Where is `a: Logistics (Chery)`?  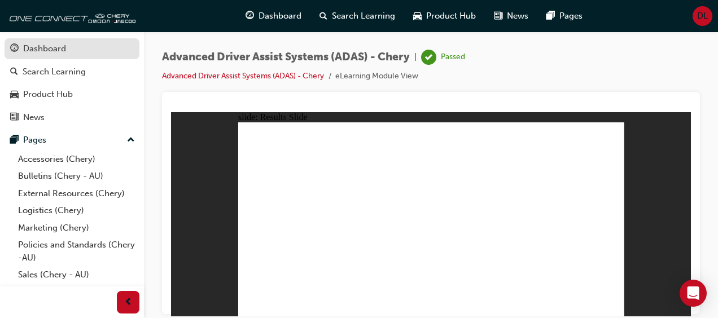 a: Logistics (Chery) is located at coordinates (76, 210).